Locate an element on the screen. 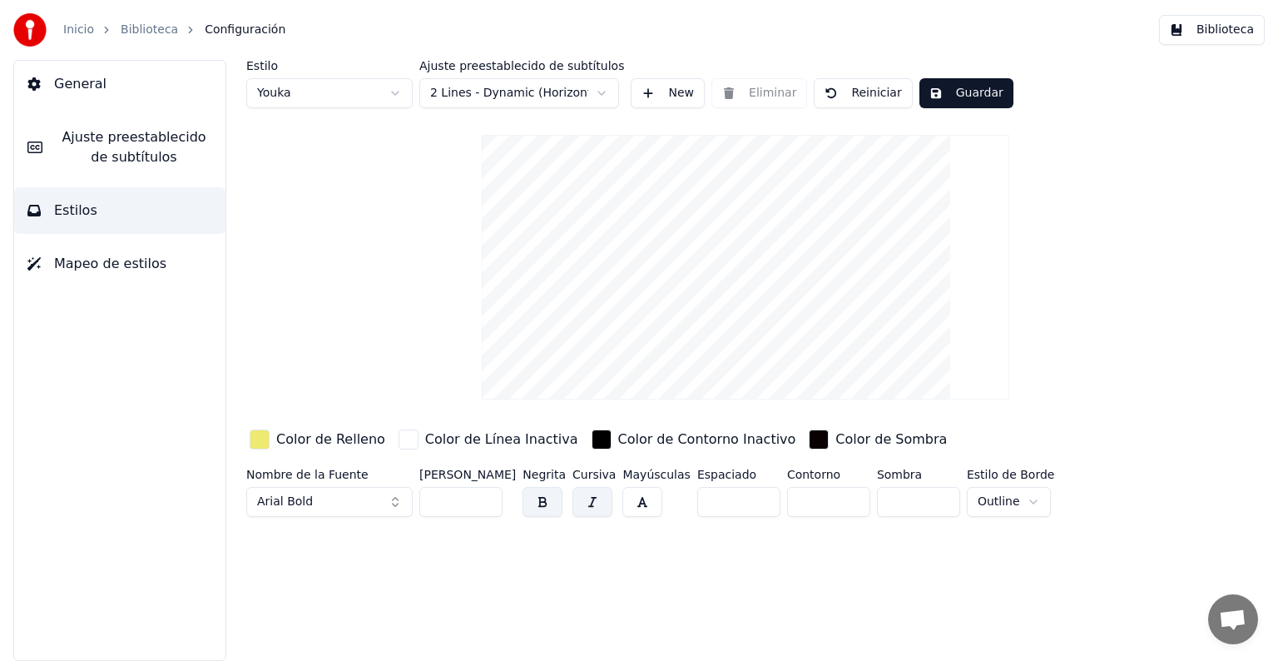  button: Reiniciar is located at coordinates (863, 93).